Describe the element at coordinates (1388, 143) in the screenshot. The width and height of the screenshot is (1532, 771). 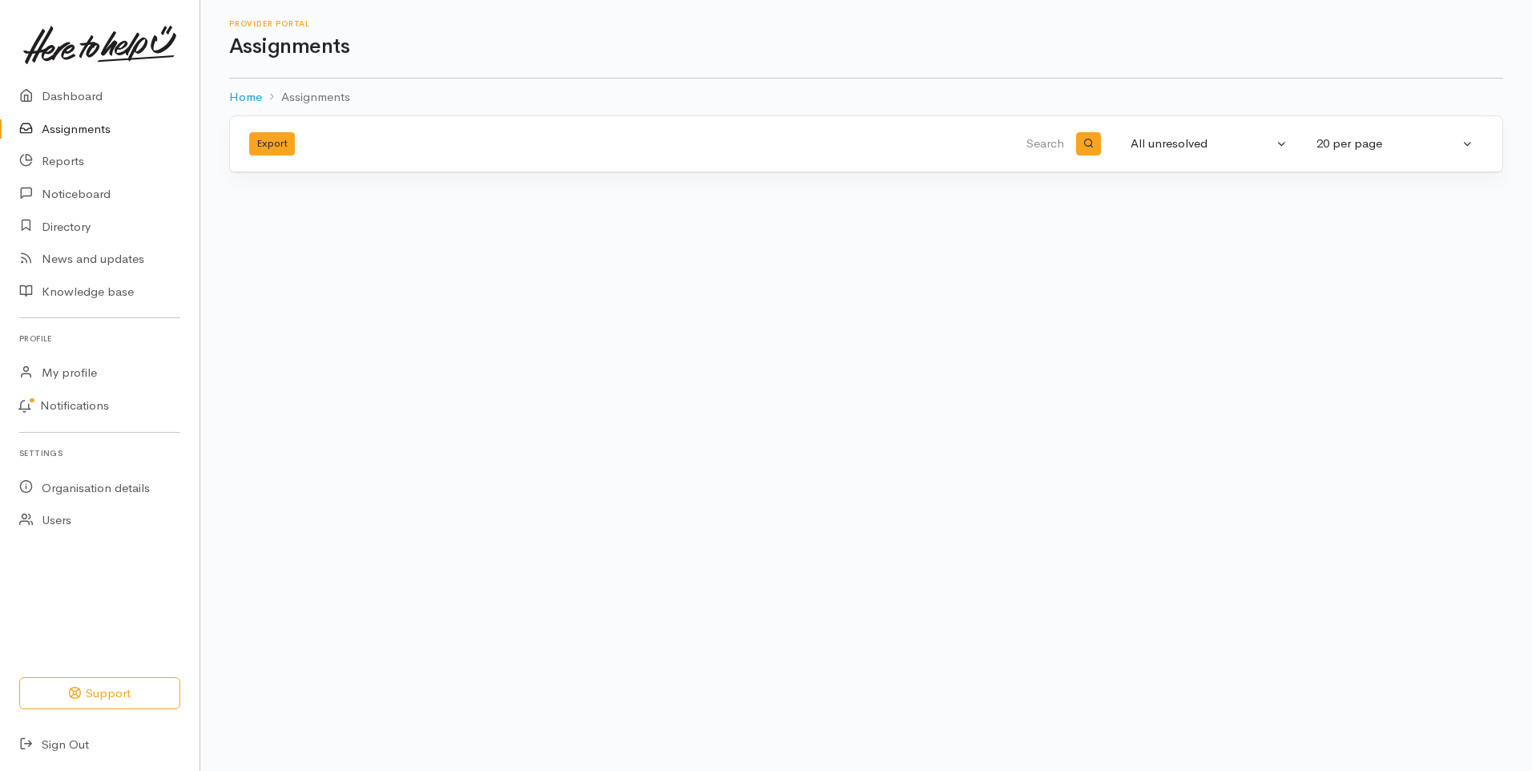
I see `div: 20 per page` at that location.